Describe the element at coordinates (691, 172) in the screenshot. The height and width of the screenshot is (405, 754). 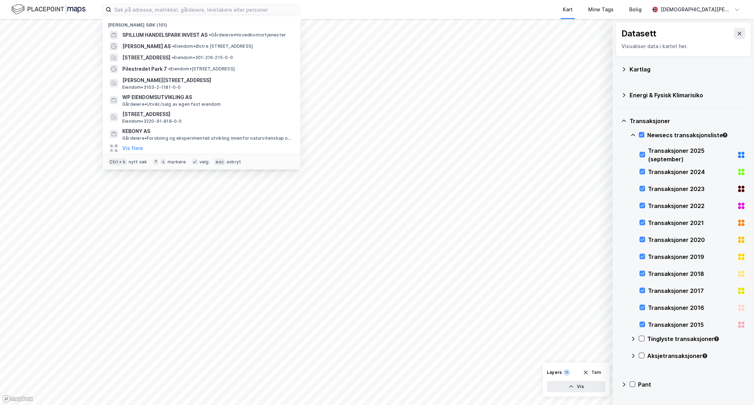
I see `div: Transaksjoner 2024` at that location.